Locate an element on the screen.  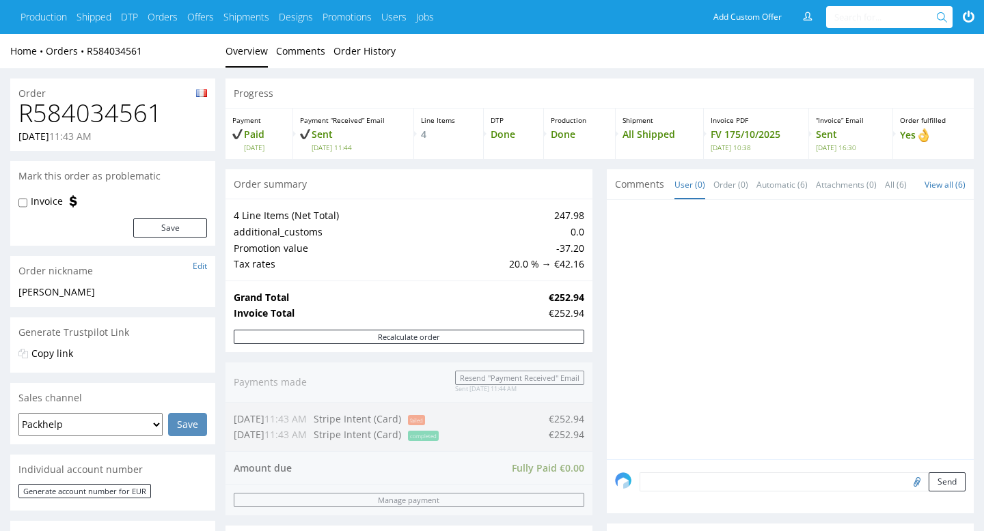
td: -37.20 is located at coordinates (544, 249).